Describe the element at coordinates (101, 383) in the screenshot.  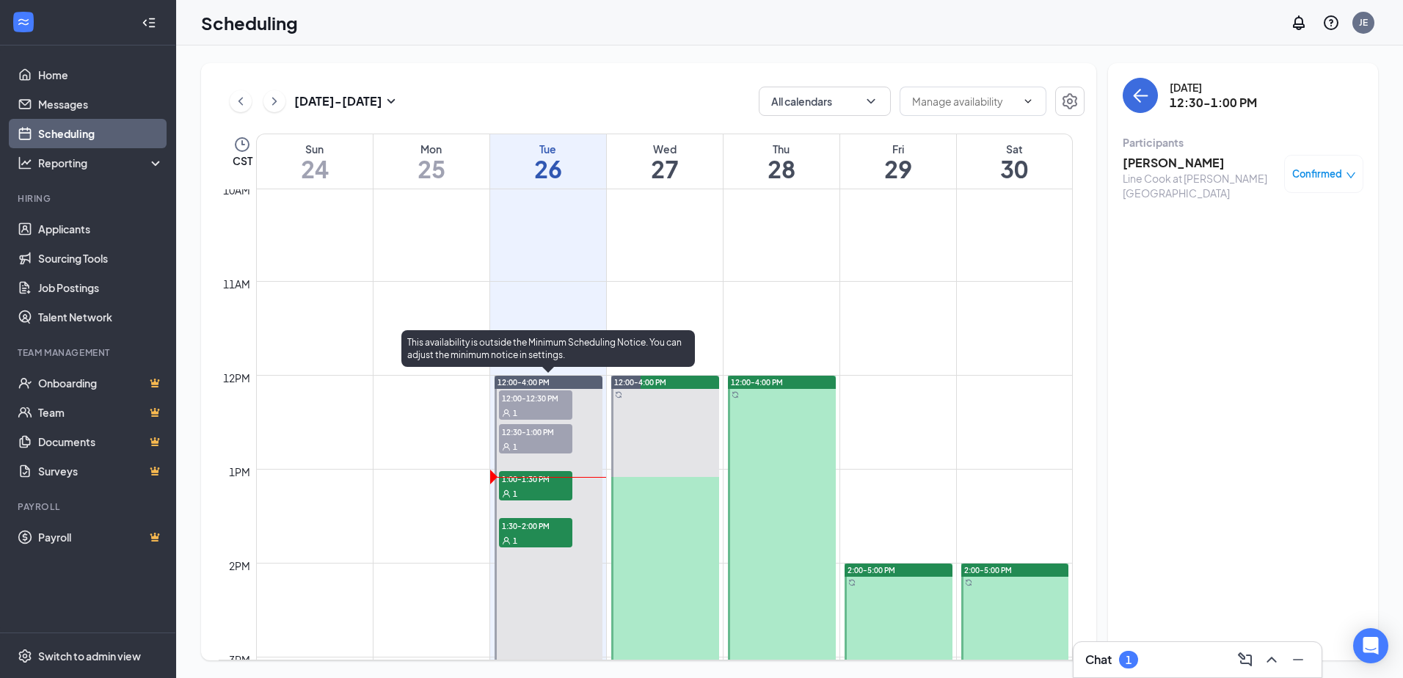
I see `a: OnboardingCrown` at that location.